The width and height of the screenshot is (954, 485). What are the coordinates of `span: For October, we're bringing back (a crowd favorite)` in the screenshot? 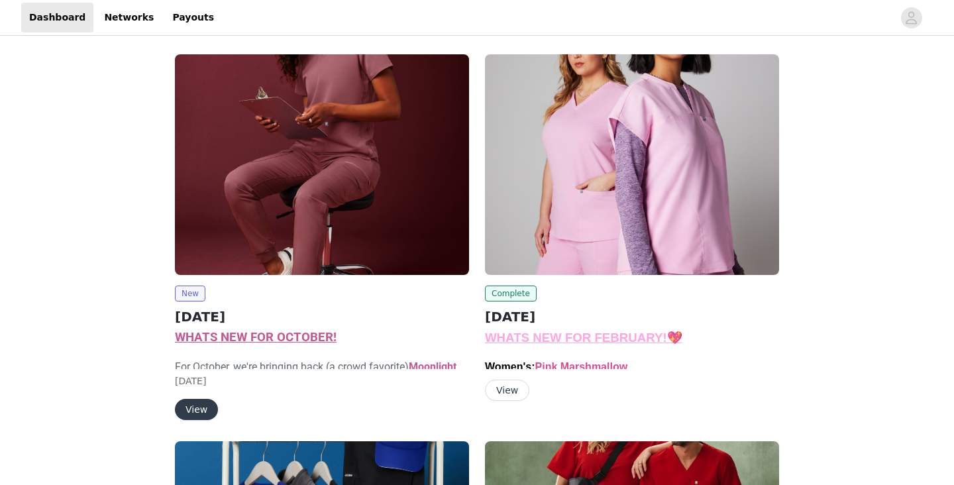 It's located at (320, 374).